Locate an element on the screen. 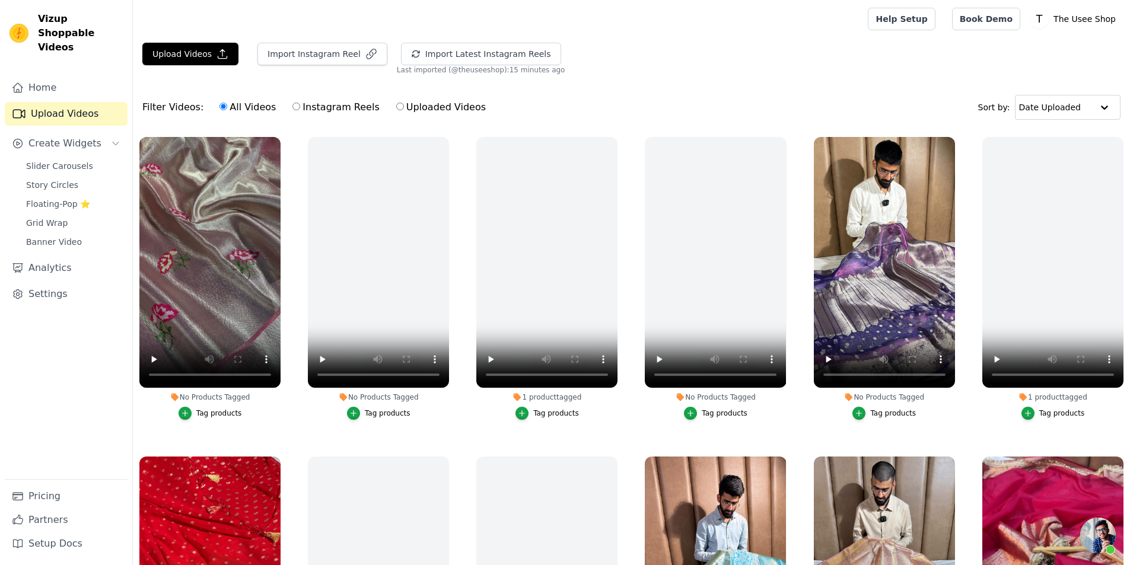  a: Story Circles is located at coordinates (73, 185).